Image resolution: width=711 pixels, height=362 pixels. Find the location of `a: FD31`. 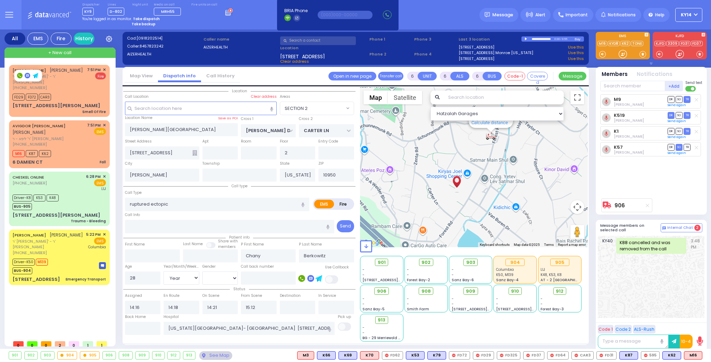

a: FD31 is located at coordinates (684, 43).